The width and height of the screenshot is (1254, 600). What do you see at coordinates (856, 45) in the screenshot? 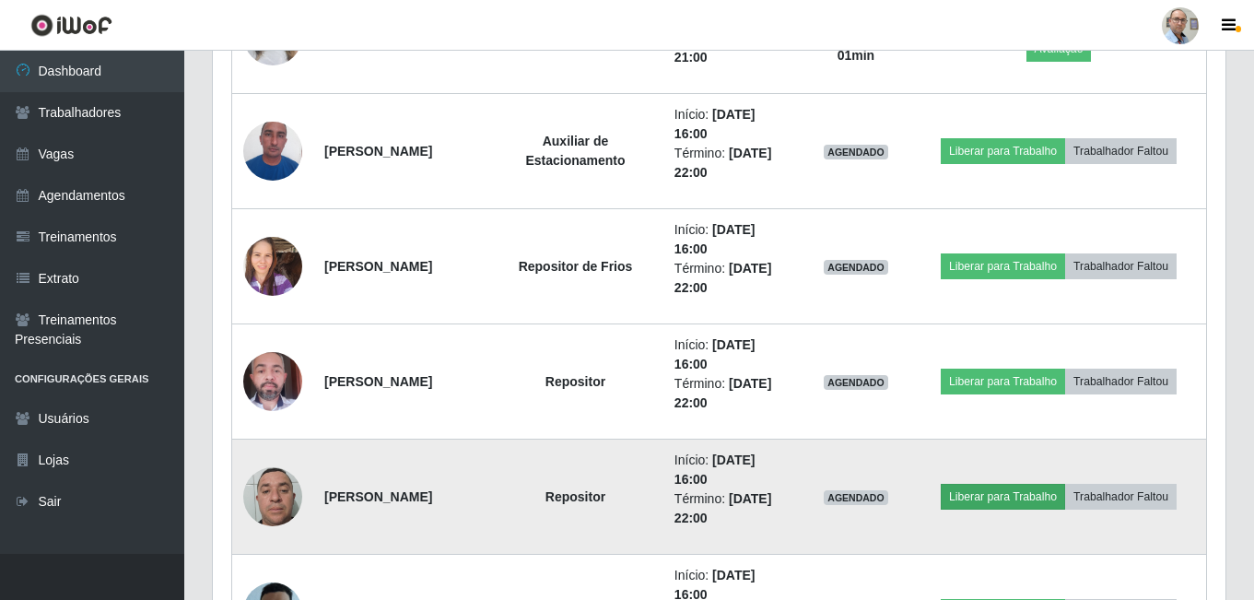
I see `strong: há 01 h e 01 min` at bounding box center [856, 45].